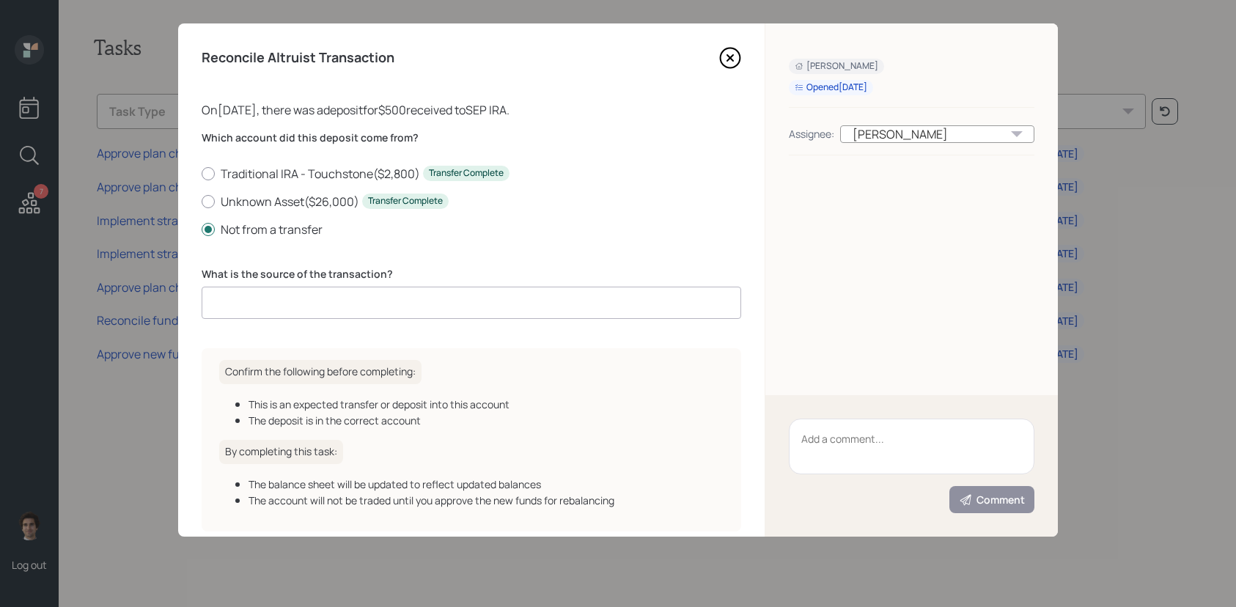 This screenshot has height=607, width=1236. I want to click on label: Traditional IRA - Touchstone ( $2,800 ), so click(471, 174).